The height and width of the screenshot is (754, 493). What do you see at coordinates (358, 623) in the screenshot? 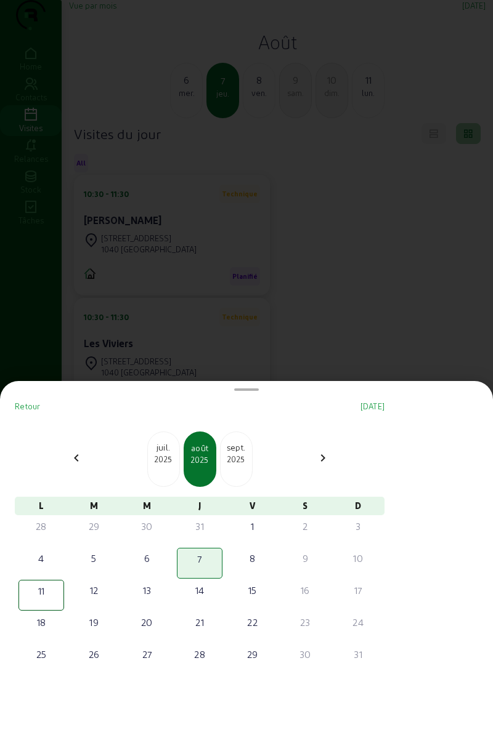
I see `div: 24` at bounding box center [358, 623].